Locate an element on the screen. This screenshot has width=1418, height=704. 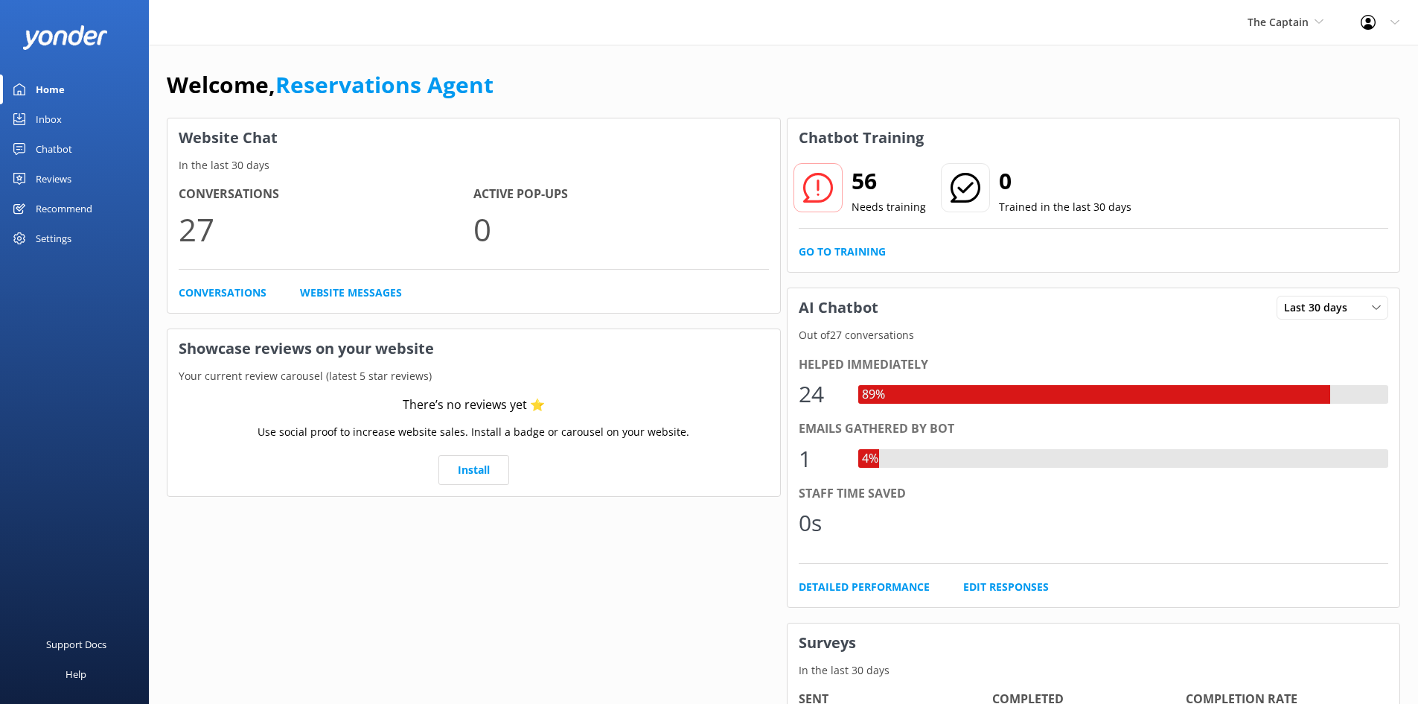
p: 0 is located at coordinates (621, 229).